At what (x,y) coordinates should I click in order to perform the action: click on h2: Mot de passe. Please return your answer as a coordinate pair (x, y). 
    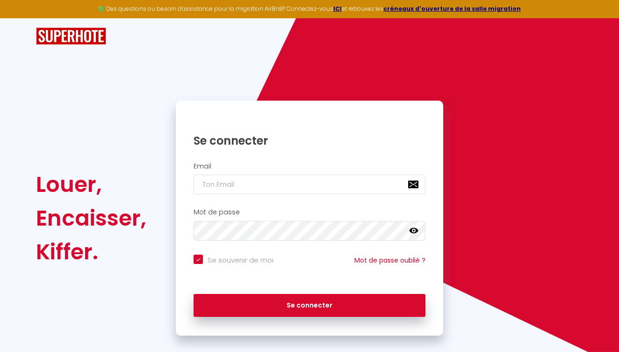
    Looking at the image, I should click on (310, 212).